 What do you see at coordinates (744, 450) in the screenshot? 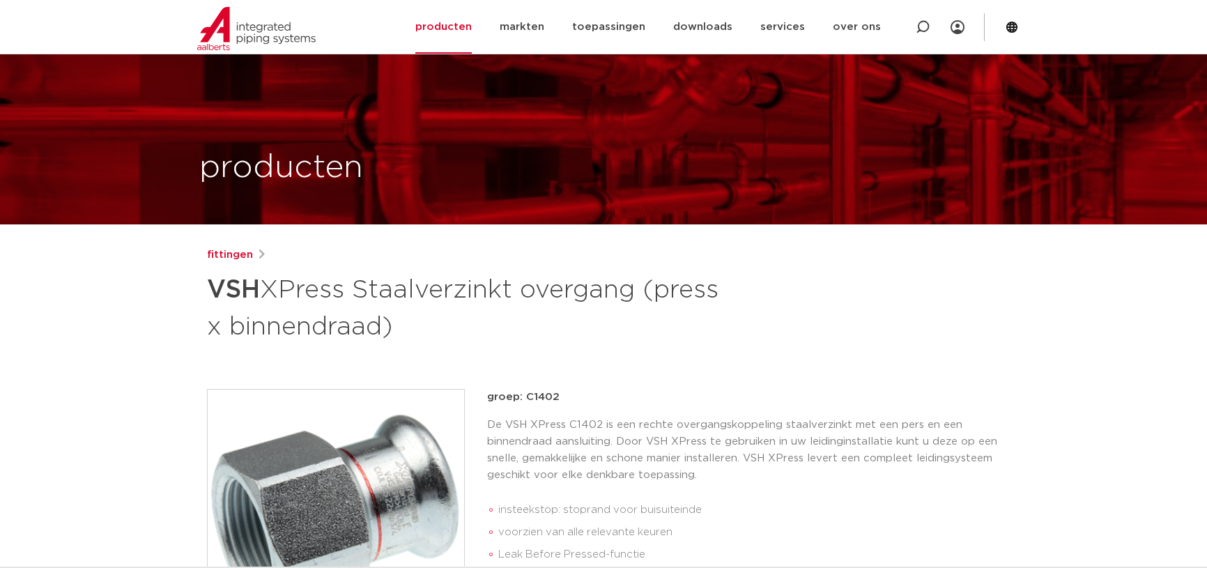
I see `p: De VSH XPress C1402 is een rechte overgangskoppeling staalverzinkt met een pers en een binnendraa...` at bounding box center [744, 450].